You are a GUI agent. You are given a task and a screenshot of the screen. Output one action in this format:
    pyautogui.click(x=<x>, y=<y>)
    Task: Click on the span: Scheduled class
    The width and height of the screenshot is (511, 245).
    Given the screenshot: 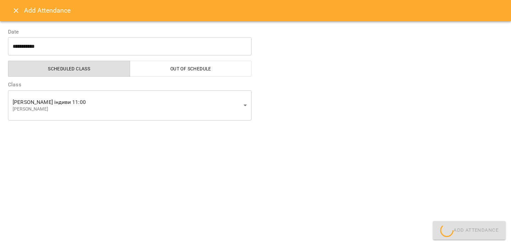 What is the action you would take?
    pyautogui.click(x=69, y=69)
    